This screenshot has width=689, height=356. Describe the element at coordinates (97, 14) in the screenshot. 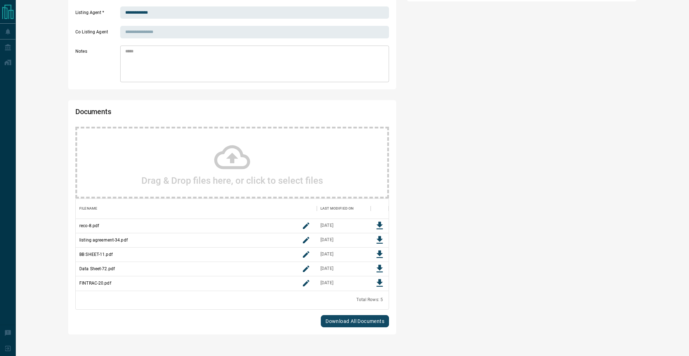

I see `label: Listing Agent` at that location.